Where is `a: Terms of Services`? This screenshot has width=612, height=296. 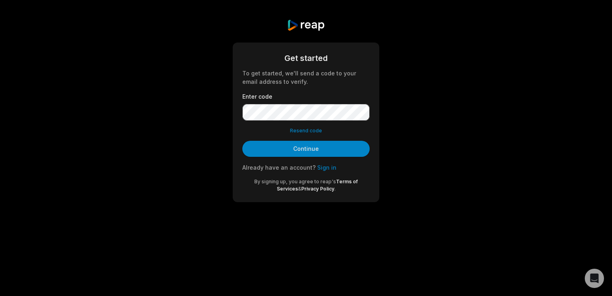 a: Terms of Services is located at coordinates (317, 185).